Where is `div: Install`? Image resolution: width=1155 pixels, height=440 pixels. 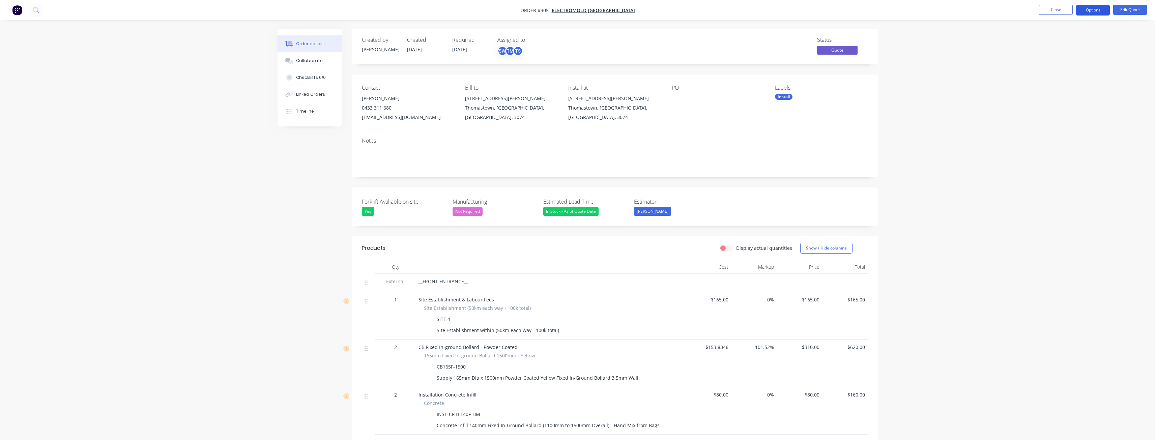
div: Install is located at coordinates (784, 97).